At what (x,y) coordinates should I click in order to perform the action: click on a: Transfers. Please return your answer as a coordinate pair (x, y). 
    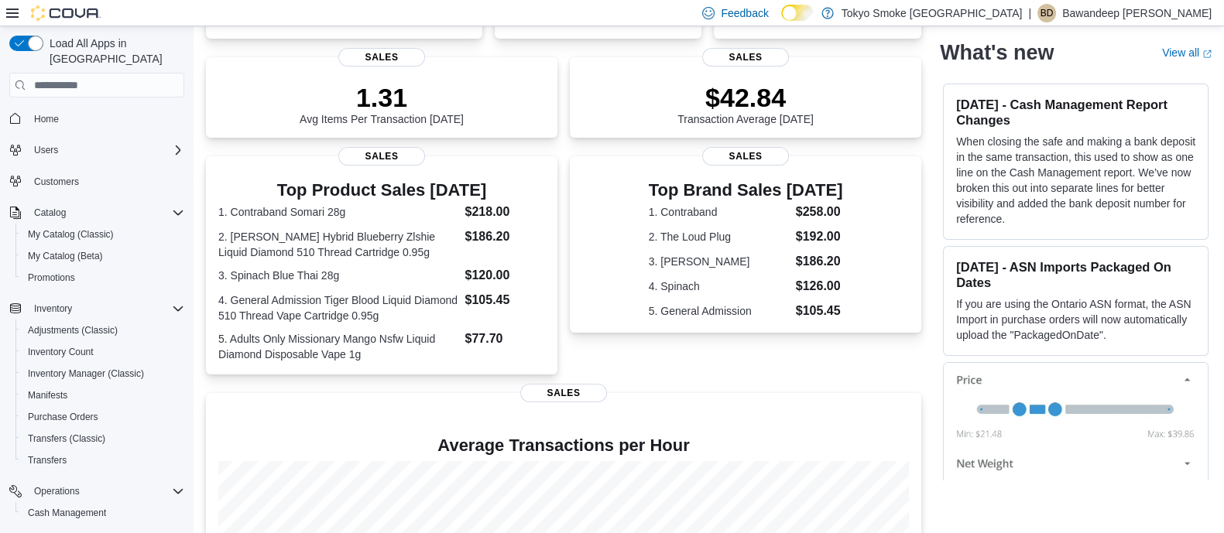
    Looking at the image, I should click on (47, 461).